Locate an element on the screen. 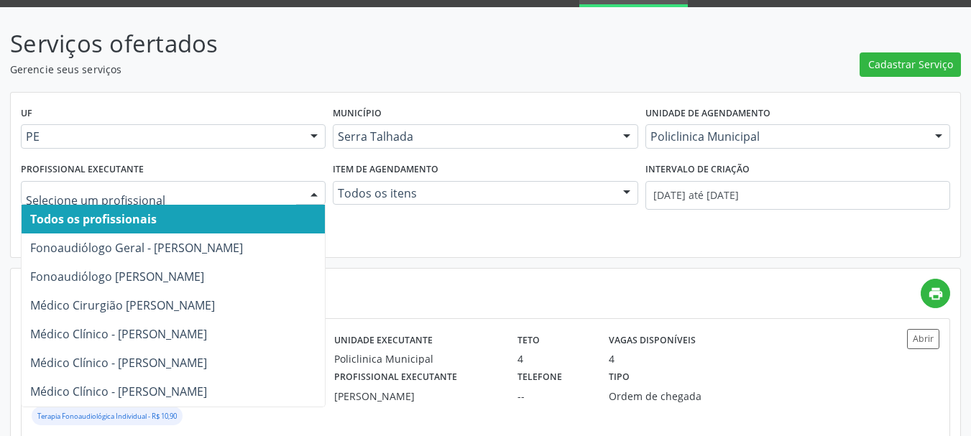 The image size is (971, 436). label: Tipo is located at coordinates (619, 377).